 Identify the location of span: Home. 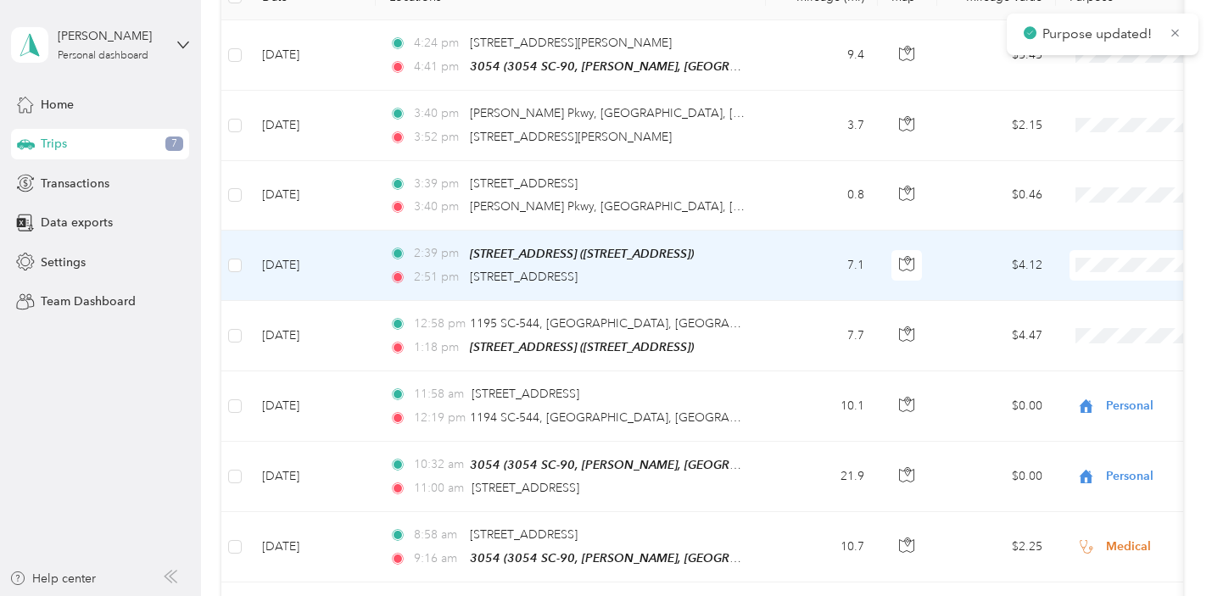
(57, 104).